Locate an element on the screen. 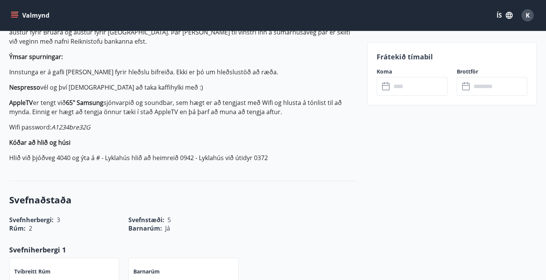  label: Brottför is located at coordinates (492, 72).